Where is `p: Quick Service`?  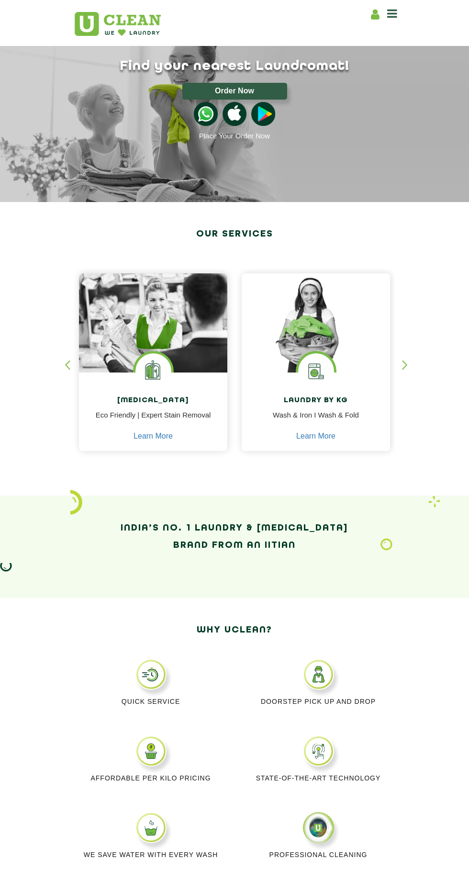
p: Quick Service is located at coordinates (151, 702).